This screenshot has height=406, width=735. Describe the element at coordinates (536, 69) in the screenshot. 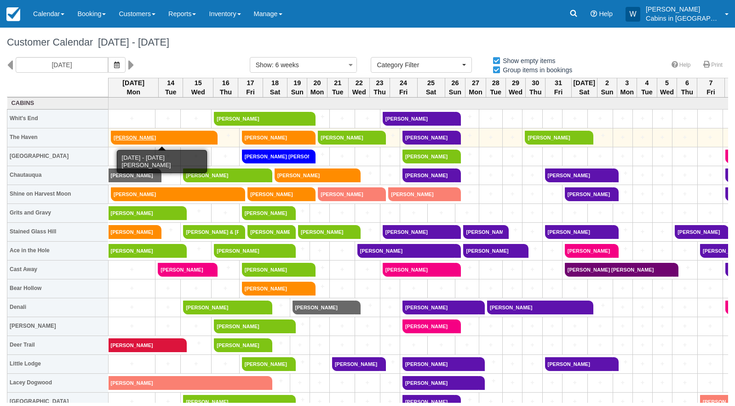

I see `span: Group items in bookings` at that location.